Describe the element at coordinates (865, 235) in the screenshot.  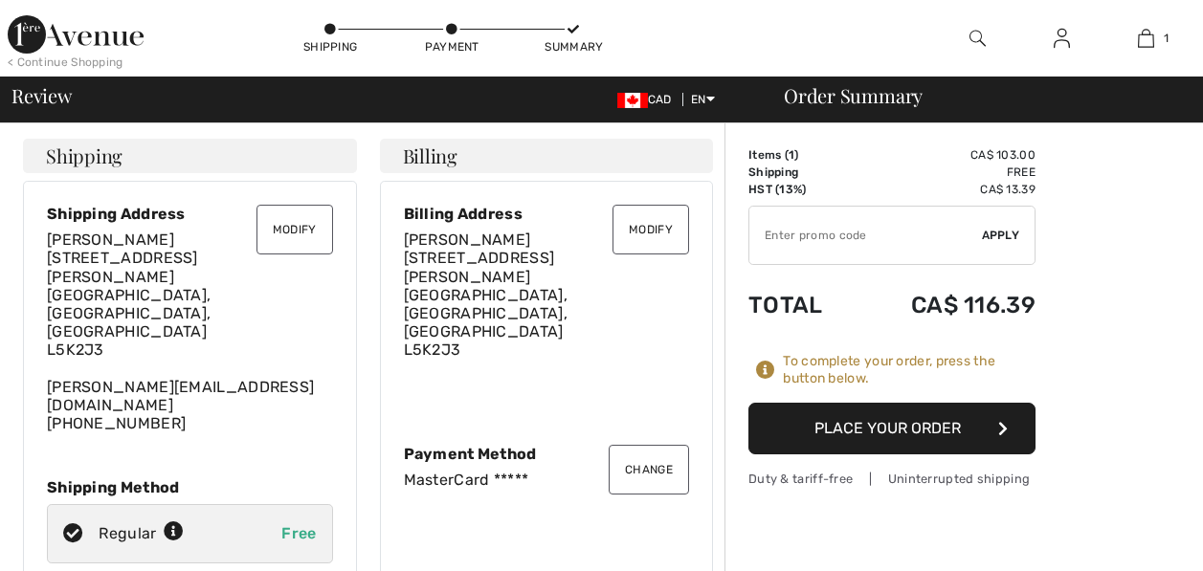
I see `input: Promo code` at that location.